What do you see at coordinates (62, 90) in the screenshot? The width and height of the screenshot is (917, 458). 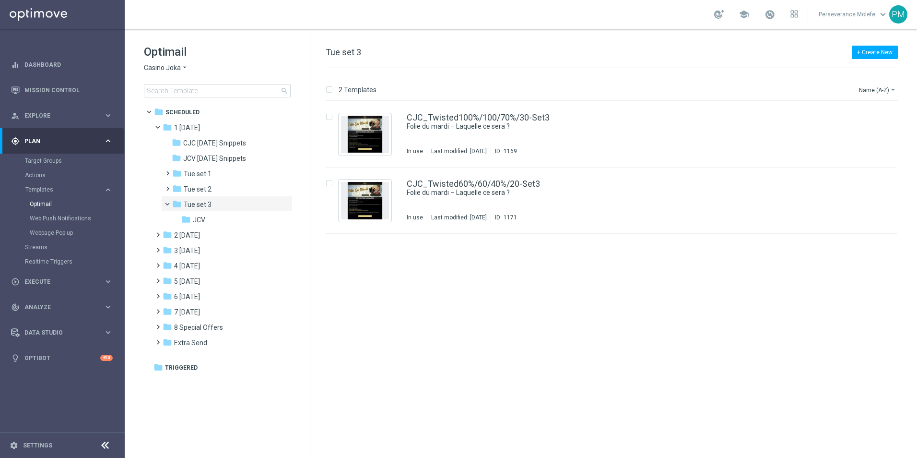 I see `button: Mission Control` at bounding box center [62, 90].